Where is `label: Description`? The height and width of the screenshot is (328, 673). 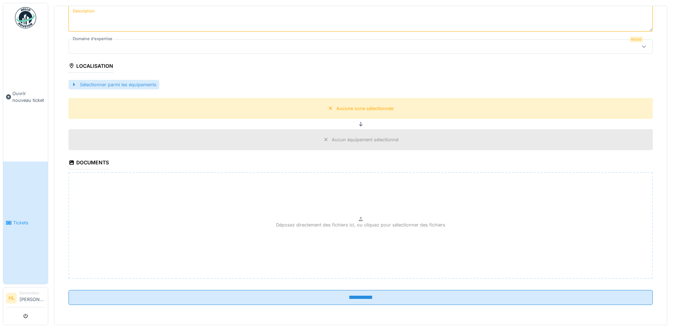 label: Description is located at coordinates (84, 11).